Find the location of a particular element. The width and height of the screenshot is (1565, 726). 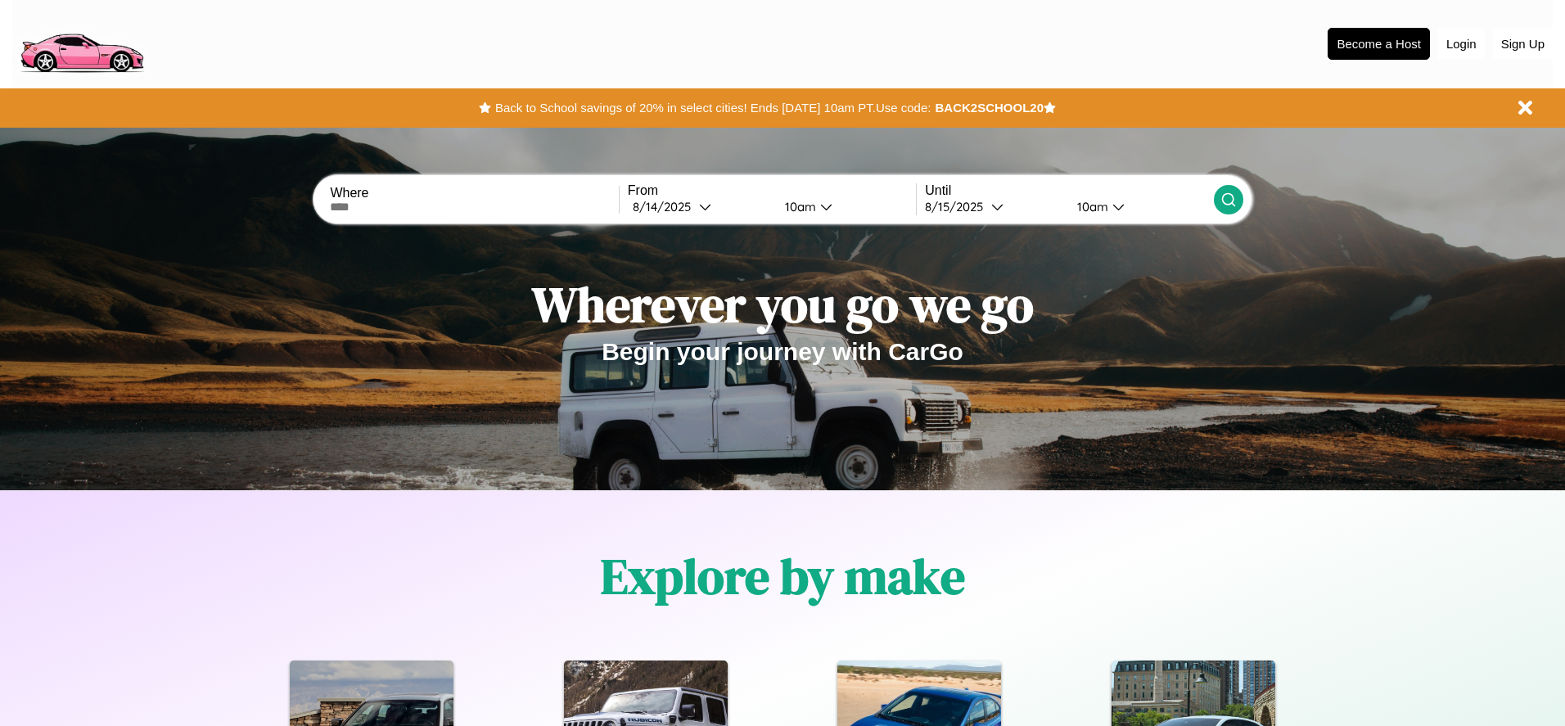

label: Until is located at coordinates (1069, 191).